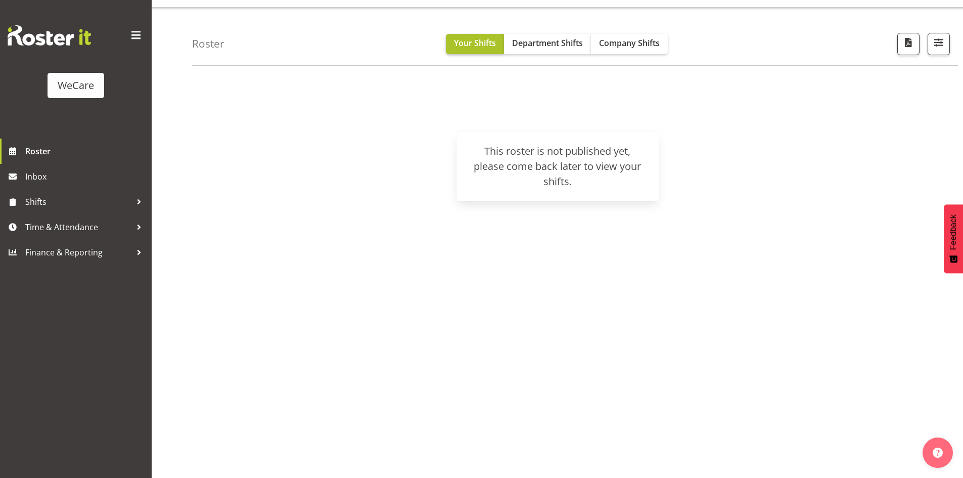 The image size is (963, 478). Describe the element at coordinates (78, 227) in the screenshot. I see `span: Time & Attendance` at that location.